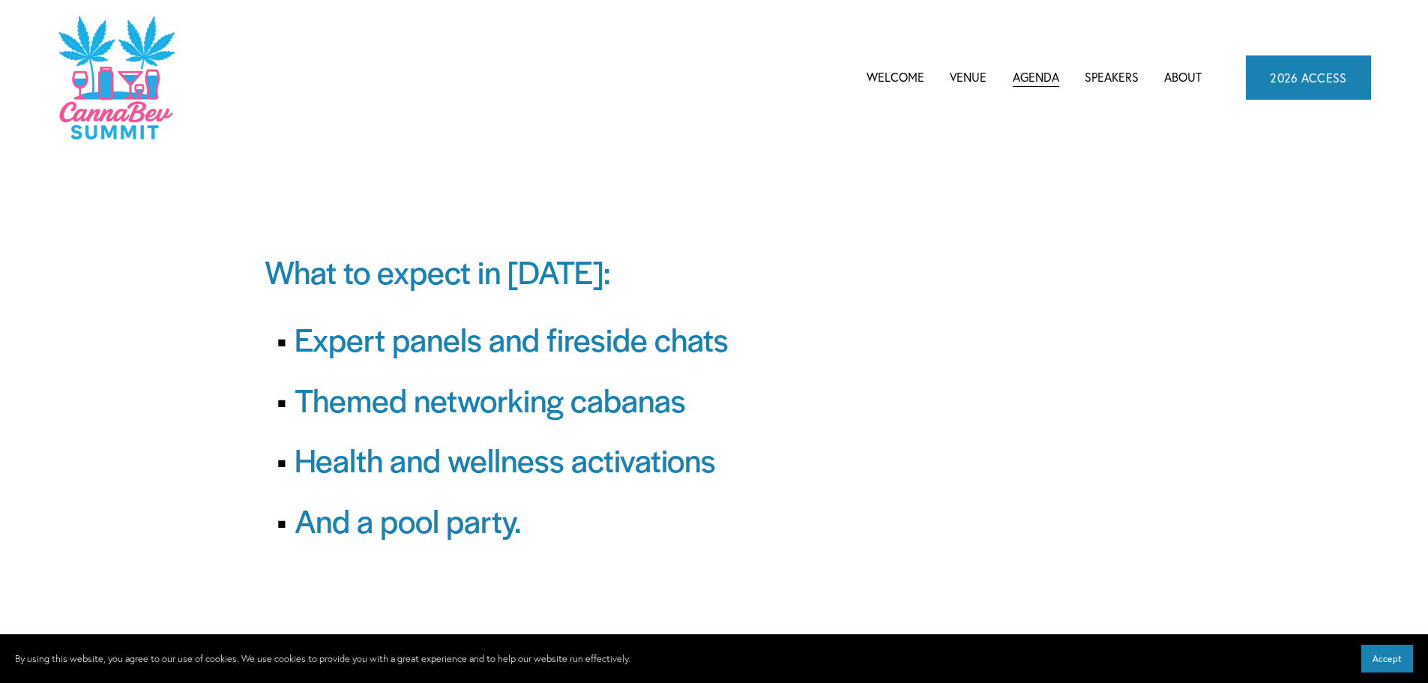 The image size is (1428, 683). What do you see at coordinates (511, 338) in the screenshot?
I see `span: Expert panels and fireside chats` at bounding box center [511, 338].